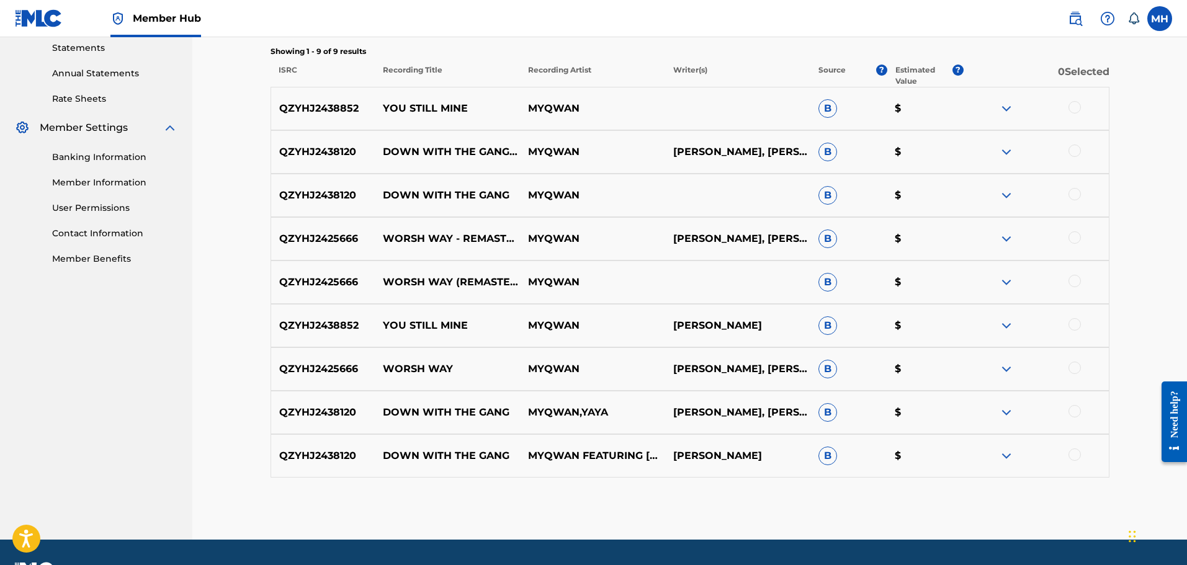 The height and width of the screenshot is (565, 1187). I want to click on div: Notifications, so click(1133, 19).